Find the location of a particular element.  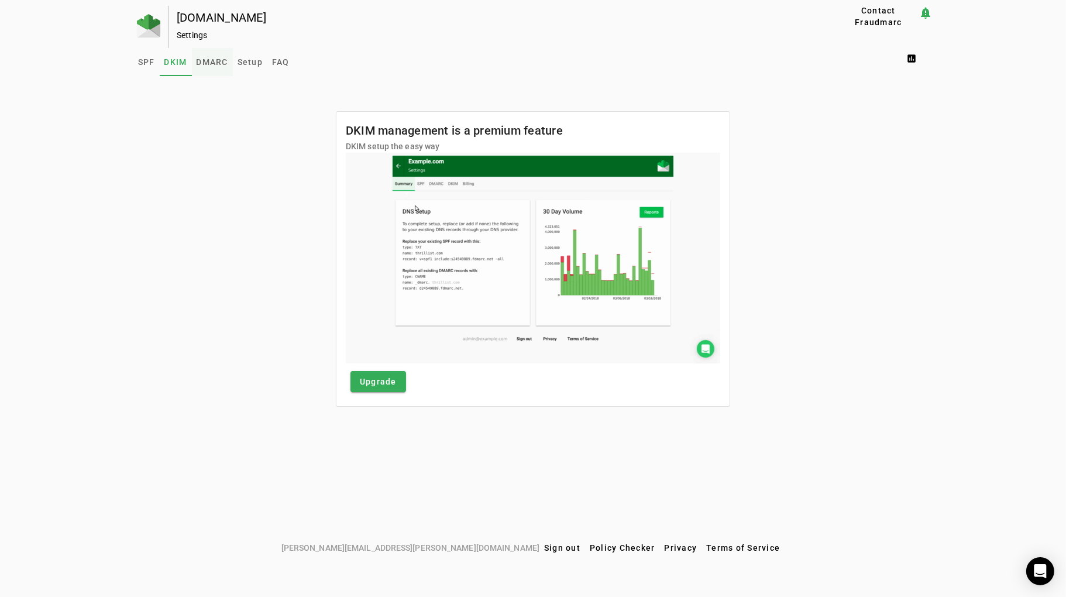

button: Terms of Service is located at coordinates (743, 548).